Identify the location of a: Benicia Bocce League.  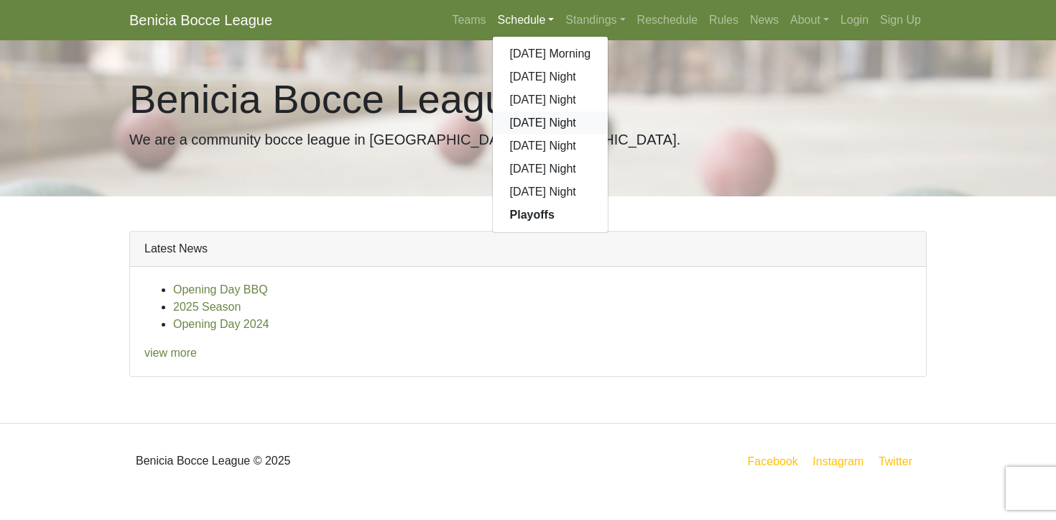
(201, 20).